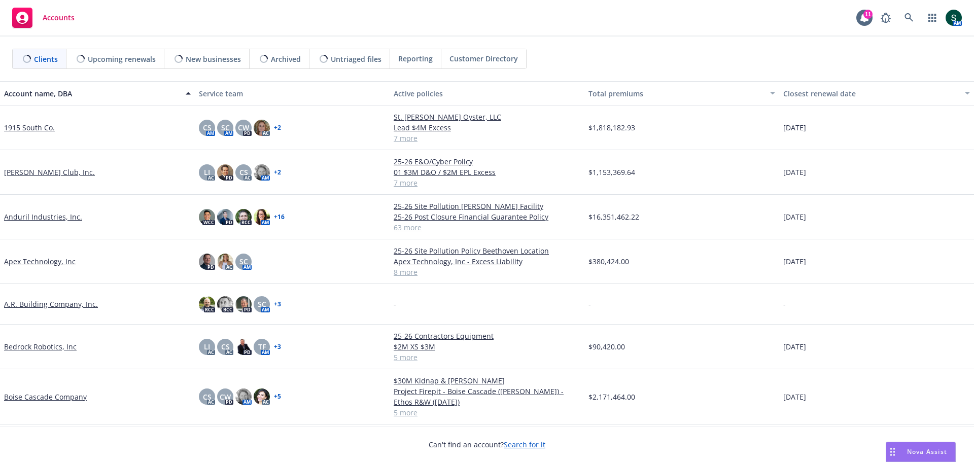 The width and height of the screenshot is (974, 462). What do you see at coordinates (487, 227) in the screenshot?
I see `a: 63 more` at bounding box center [487, 227].